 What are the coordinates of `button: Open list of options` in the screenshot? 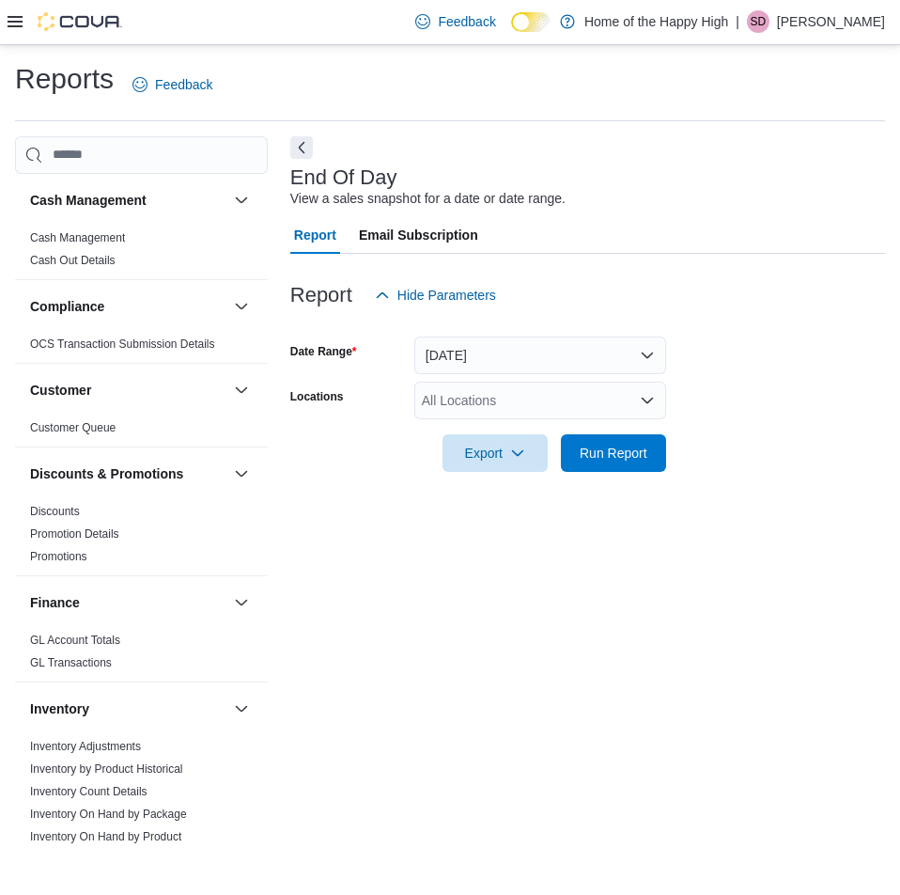 It's located at (647, 400).